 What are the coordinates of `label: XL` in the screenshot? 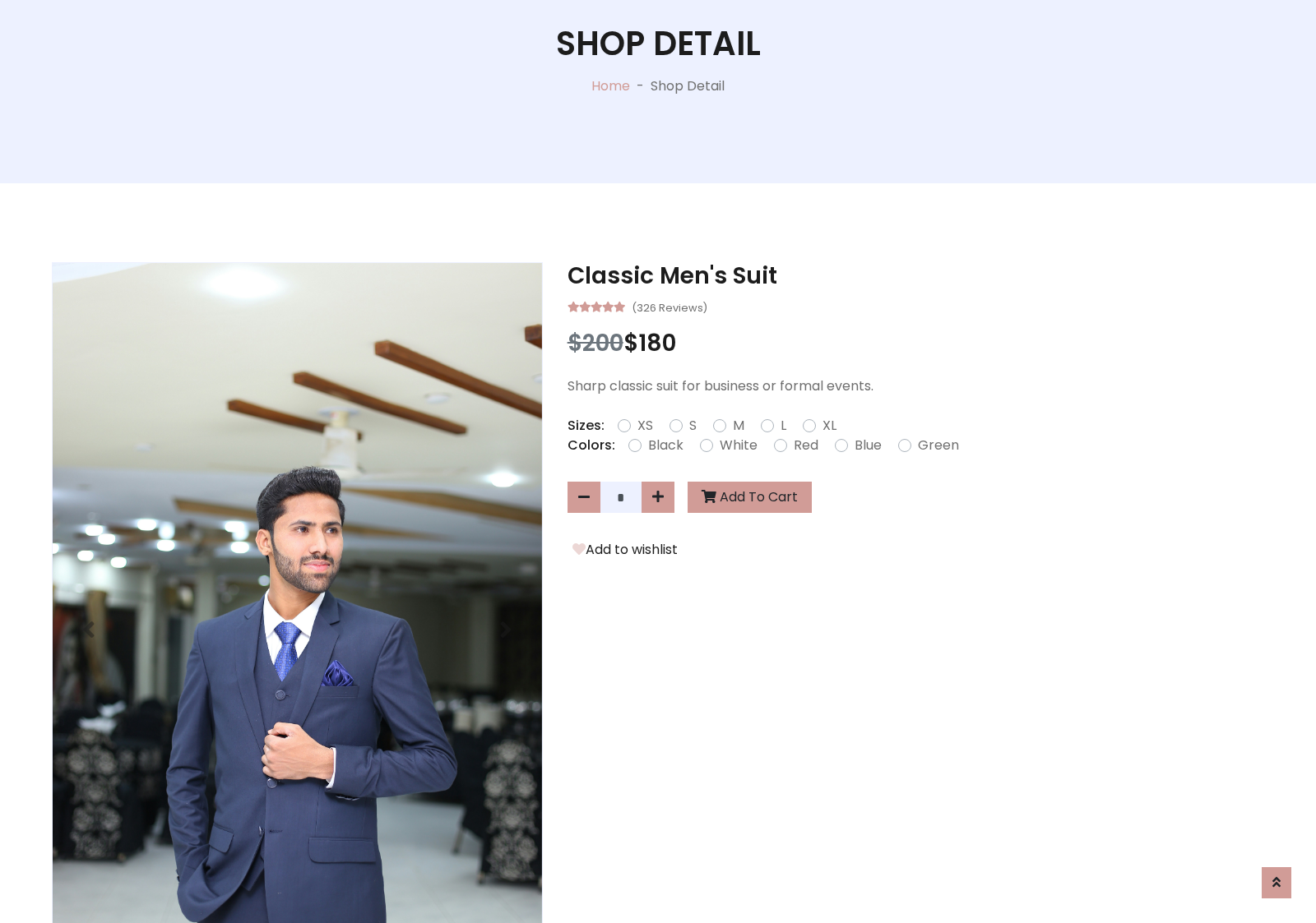 It's located at (829, 426).